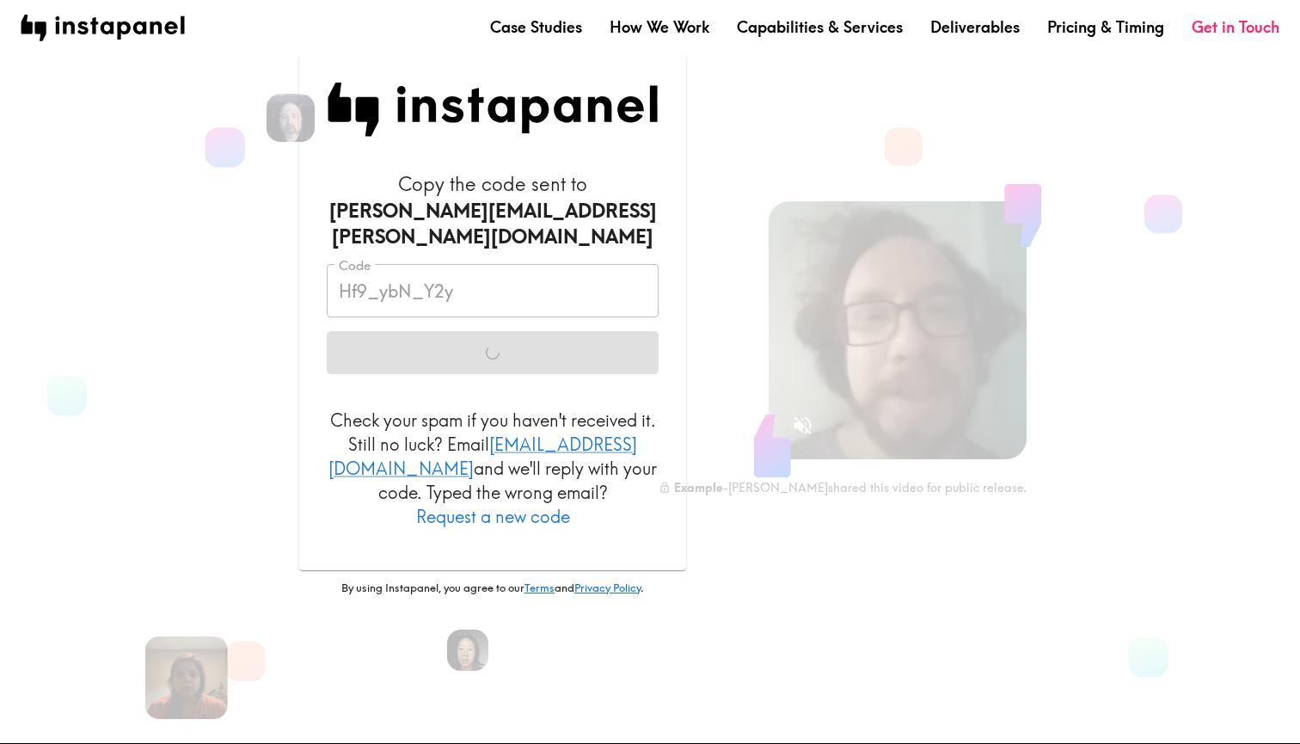 The width and height of the screenshot is (1300, 744). Describe the element at coordinates (659, 27) in the screenshot. I see `a: How We Work` at that location.